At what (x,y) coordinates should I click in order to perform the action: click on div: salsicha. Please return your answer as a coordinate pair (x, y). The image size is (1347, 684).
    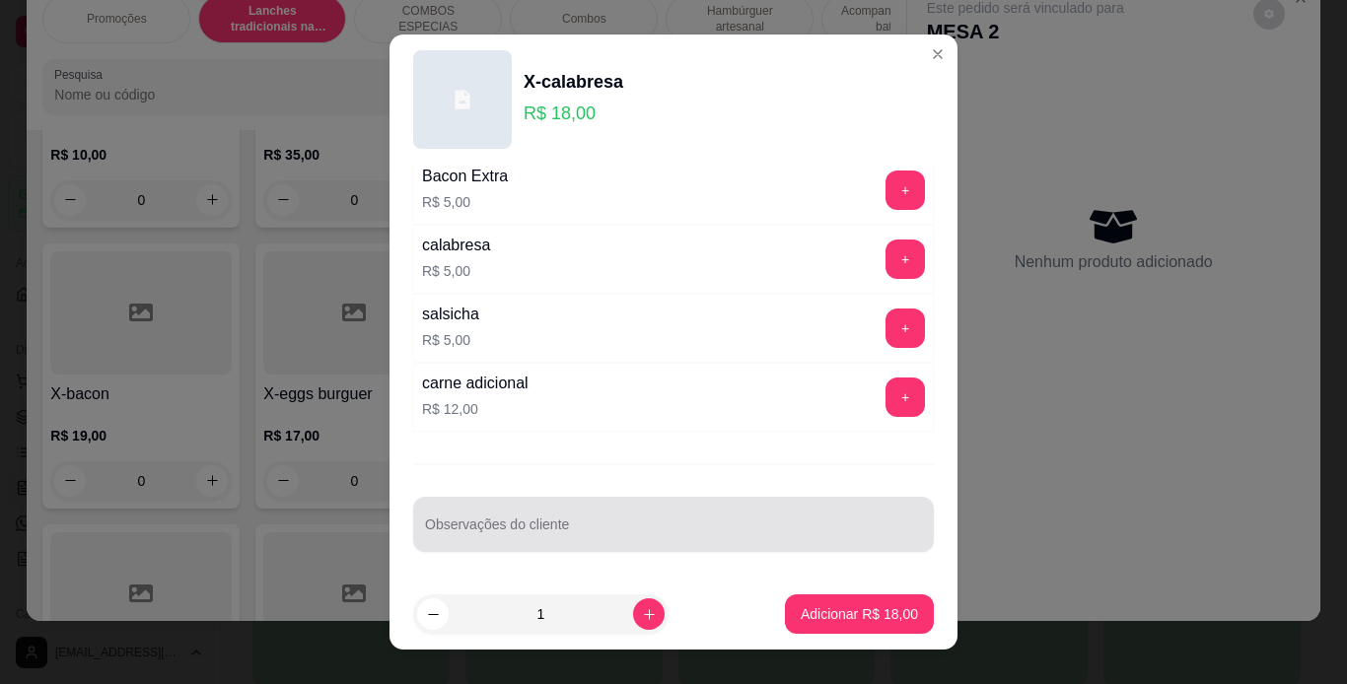
    Looking at the image, I should click on (451, 315).